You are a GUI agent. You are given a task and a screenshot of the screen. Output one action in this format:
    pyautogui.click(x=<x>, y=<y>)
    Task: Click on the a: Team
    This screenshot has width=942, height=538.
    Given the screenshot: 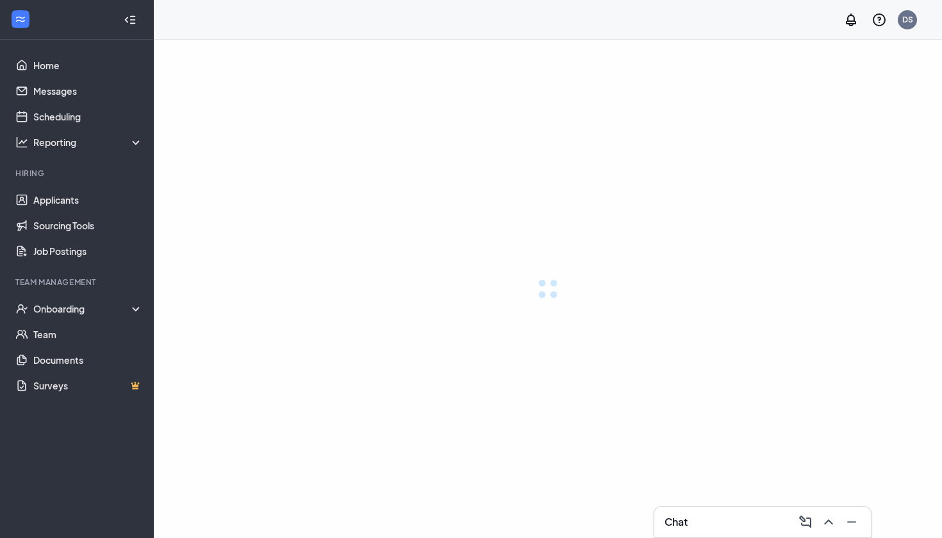 What is the action you would take?
    pyautogui.click(x=88, y=335)
    